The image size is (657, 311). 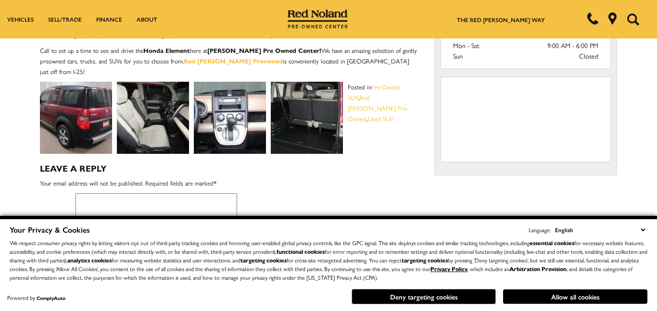 What do you see at coordinates (329, 260) in the screenshot?
I see `p: We respect consumer privacy rights by letting visitors opt out of third-party tracking cookies an...` at bounding box center [329, 260].